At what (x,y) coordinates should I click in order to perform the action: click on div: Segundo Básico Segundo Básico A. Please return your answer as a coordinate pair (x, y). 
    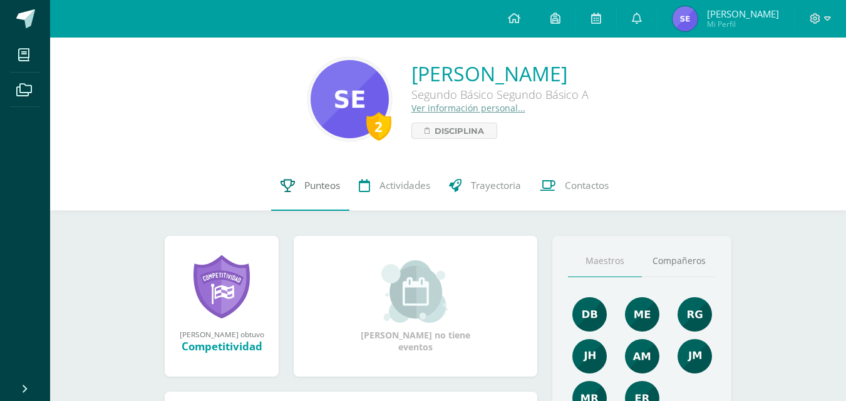
    Looking at the image, I should click on (500, 95).